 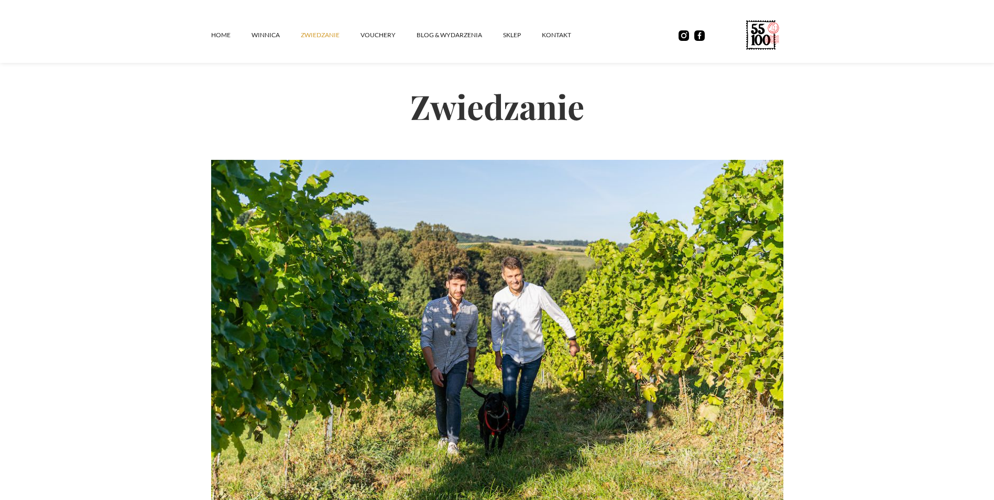 What do you see at coordinates (388, 35) in the screenshot?
I see `a: vouchery` at bounding box center [388, 35].